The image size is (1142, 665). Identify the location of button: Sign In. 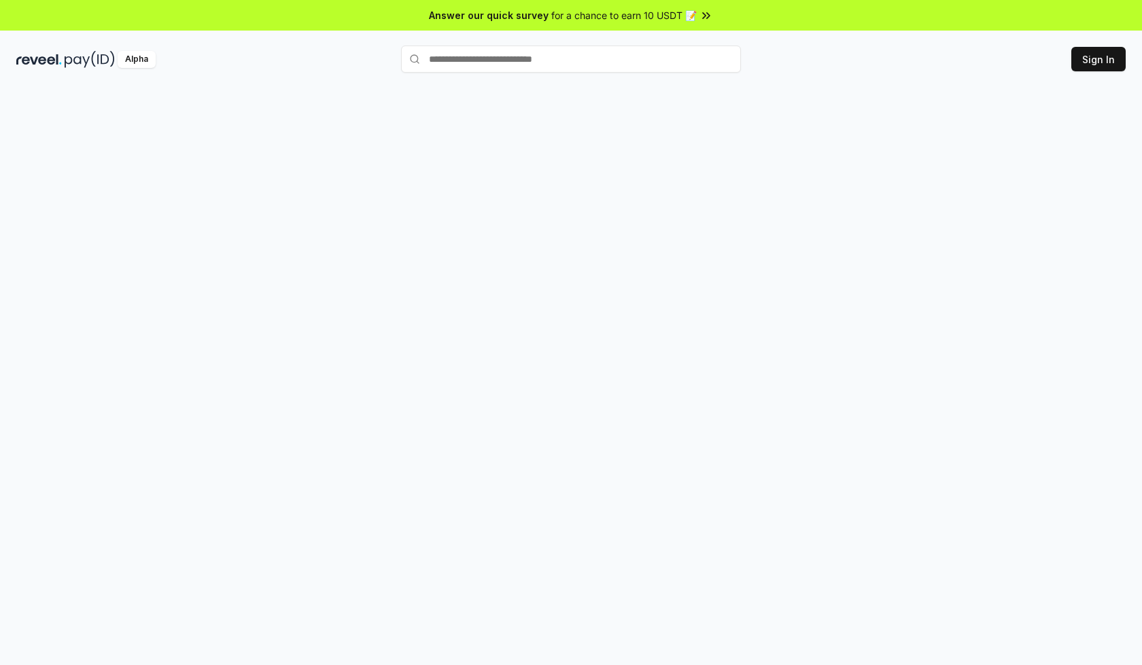
(1098, 59).